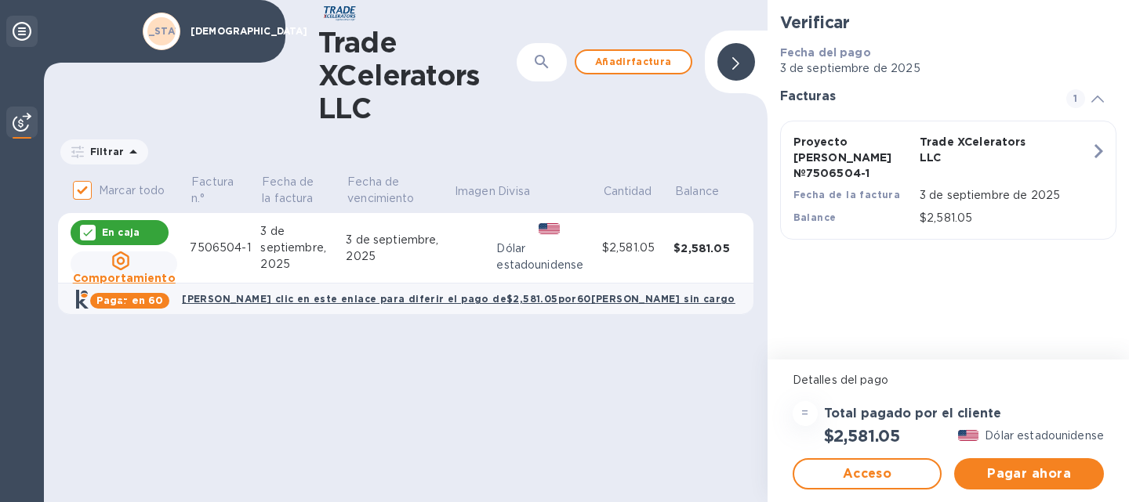  What do you see at coordinates (568, 299) in the screenshot?
I see `font: por` at bounding box center [568, 299].